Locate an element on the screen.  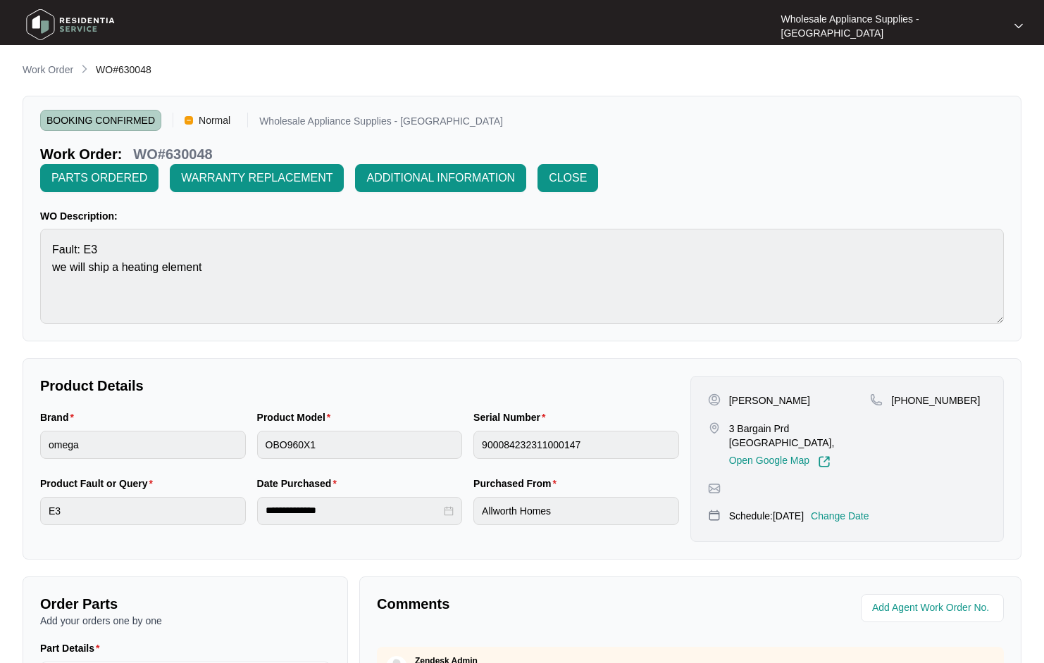
input: Purchased From is located at coordinates (576, 511).